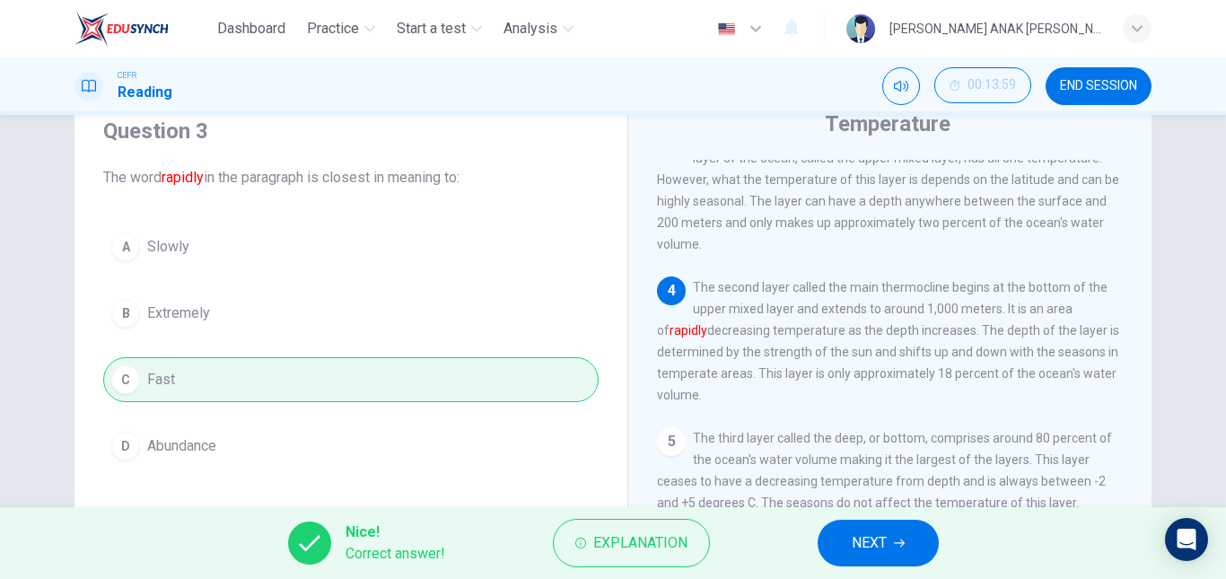  Describe the element at coordinates (671, 441) in the screenshot. I see `div: 5` at that location.